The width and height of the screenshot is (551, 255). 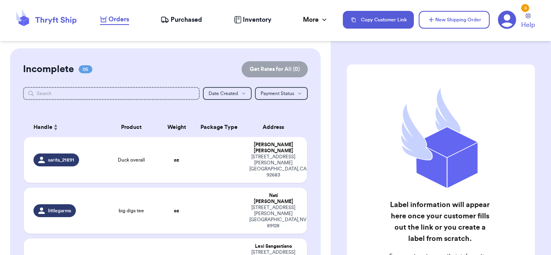 What do you see at coordinates (528, 21) in the screenshot?
I see `a: Help` at bounding box center [528, 21].